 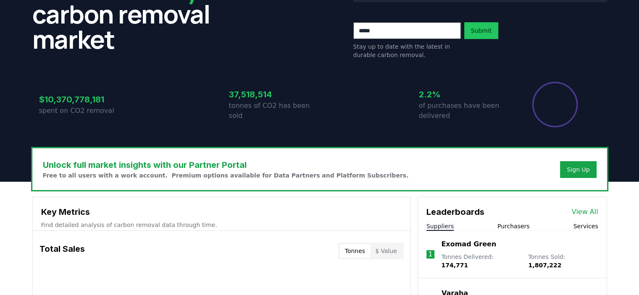 What do you see at coordinates (464, 111) in the screenshot?
I see `p: of purchases have been delivered` at bounding box center [464, 111].